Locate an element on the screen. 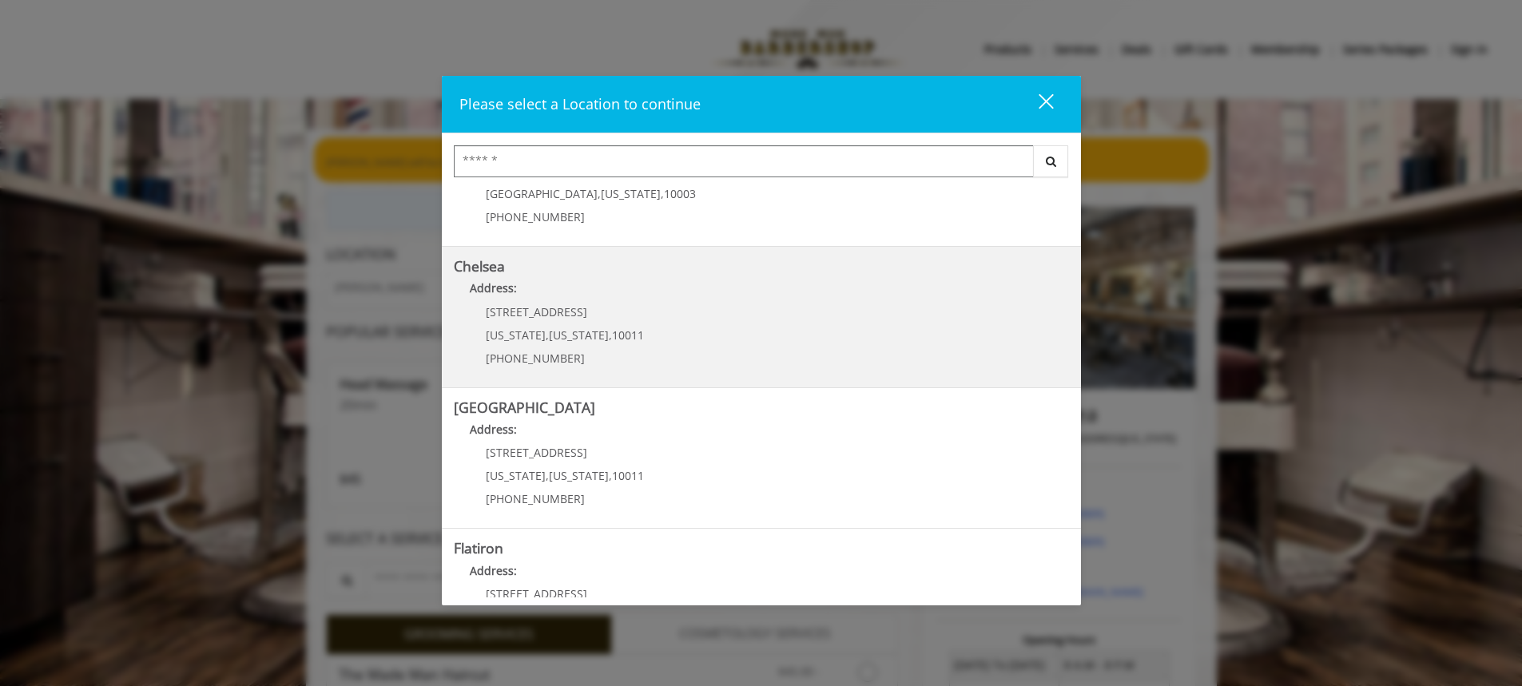 This screenshot has width=1522, height=686. div: Center Select is located at coordinates (762, 165).